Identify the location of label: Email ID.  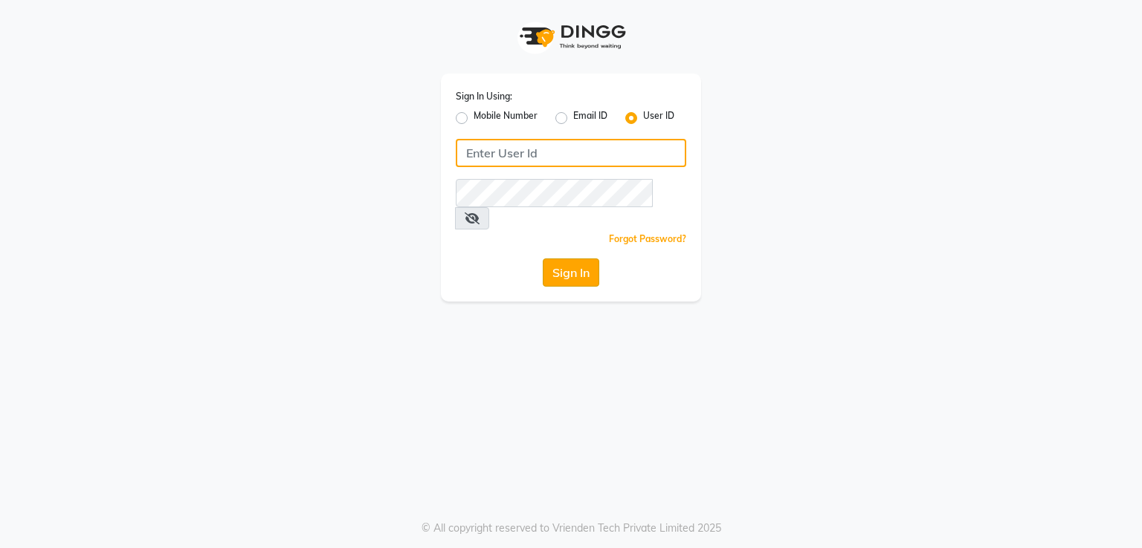
(590, 118).